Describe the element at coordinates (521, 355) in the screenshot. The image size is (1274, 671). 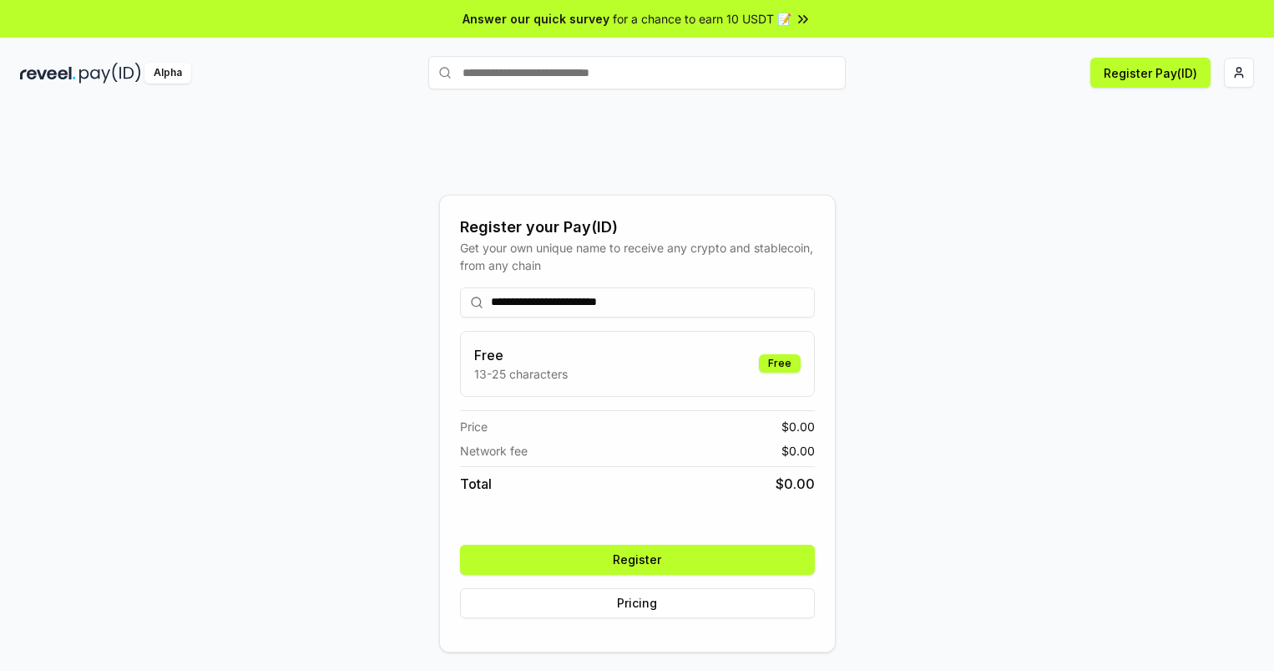
I see `h3: Free` at that location.